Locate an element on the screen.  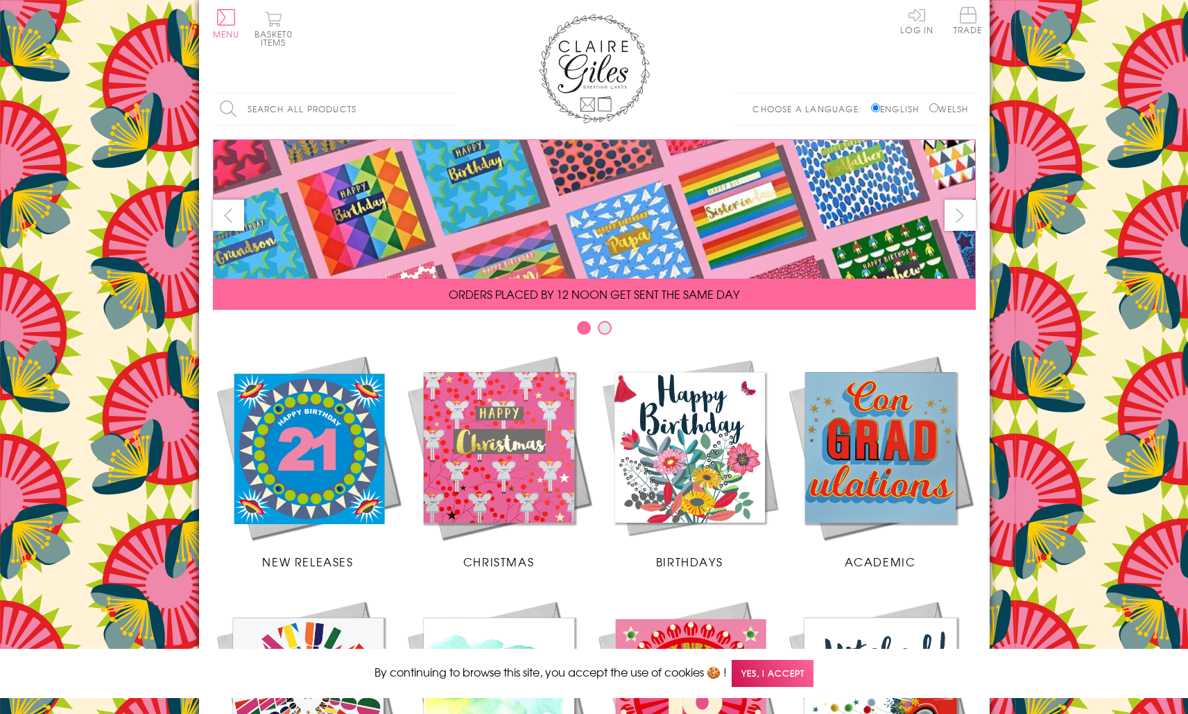
button: Menu is located at coordinates (226, 24).